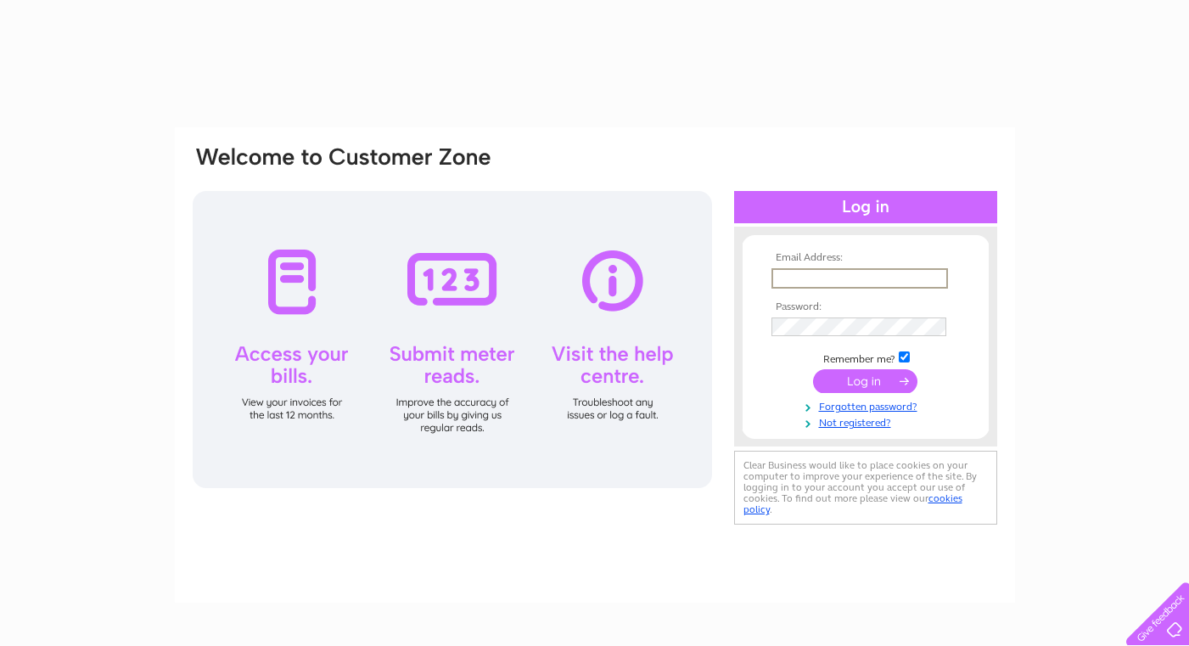 This screenshot has width=1189, height=646. I want to click on td: Remember me?, so click(866, 357).